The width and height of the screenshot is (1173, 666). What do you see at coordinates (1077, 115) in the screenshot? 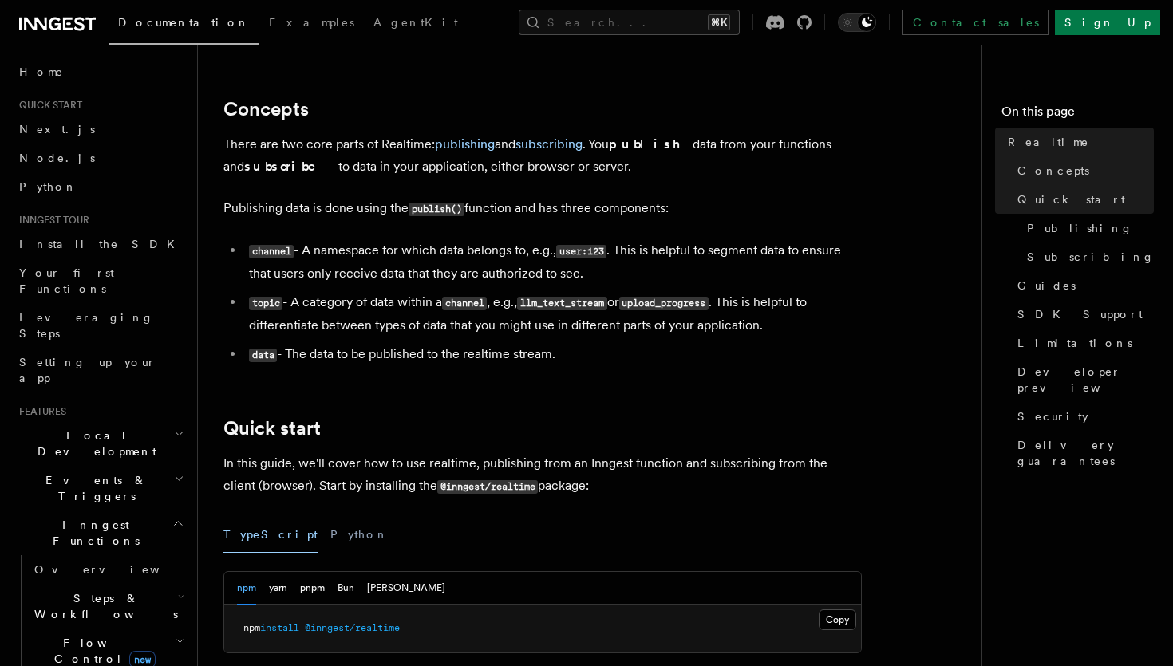
I see `h4: On this page` at bounding box center [1077, 115].